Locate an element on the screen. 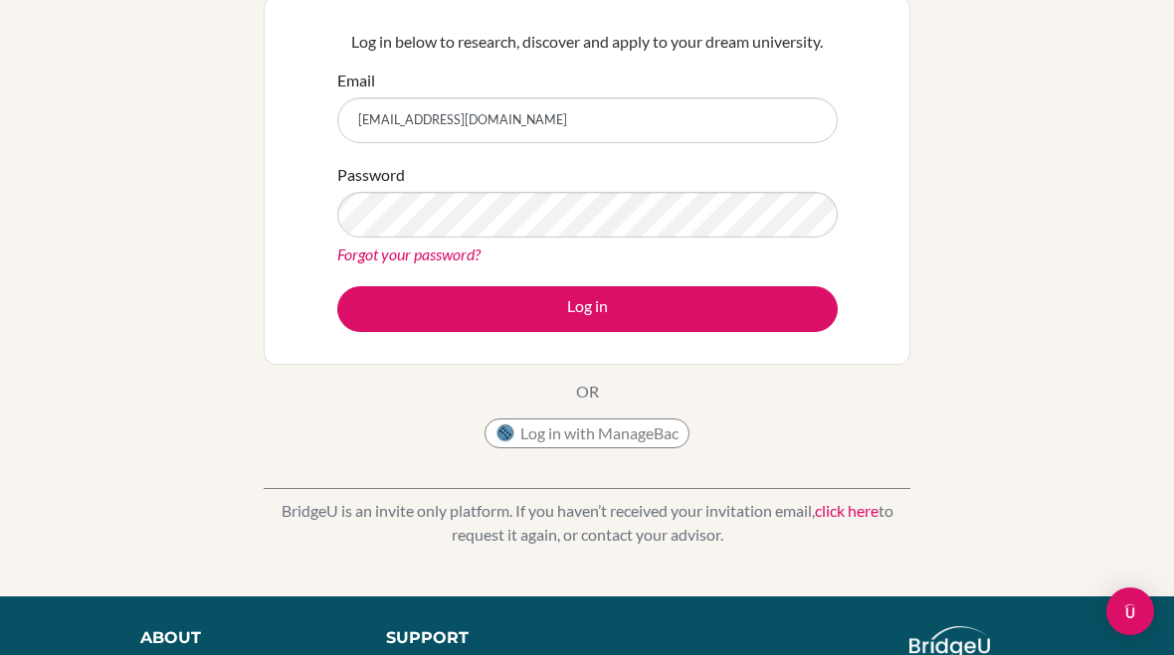  button: Log in is located at coordinates (587, 309).